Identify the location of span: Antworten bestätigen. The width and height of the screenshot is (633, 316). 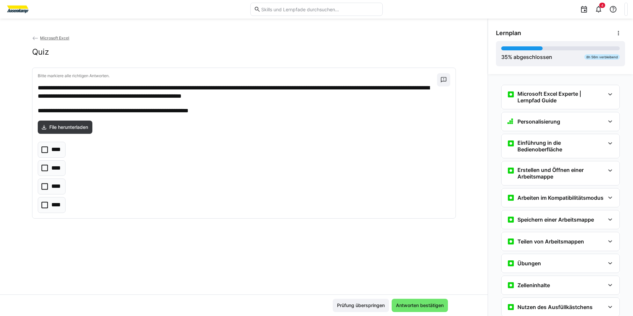
(420, 305).